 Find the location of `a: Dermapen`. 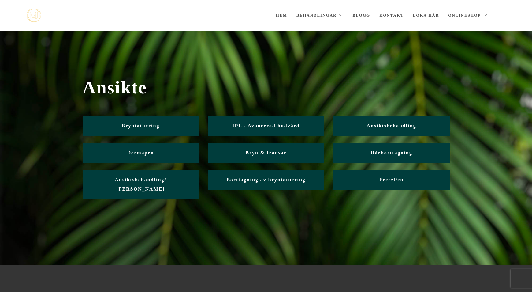

a: Dermapen is located at coordinates (141, 153).